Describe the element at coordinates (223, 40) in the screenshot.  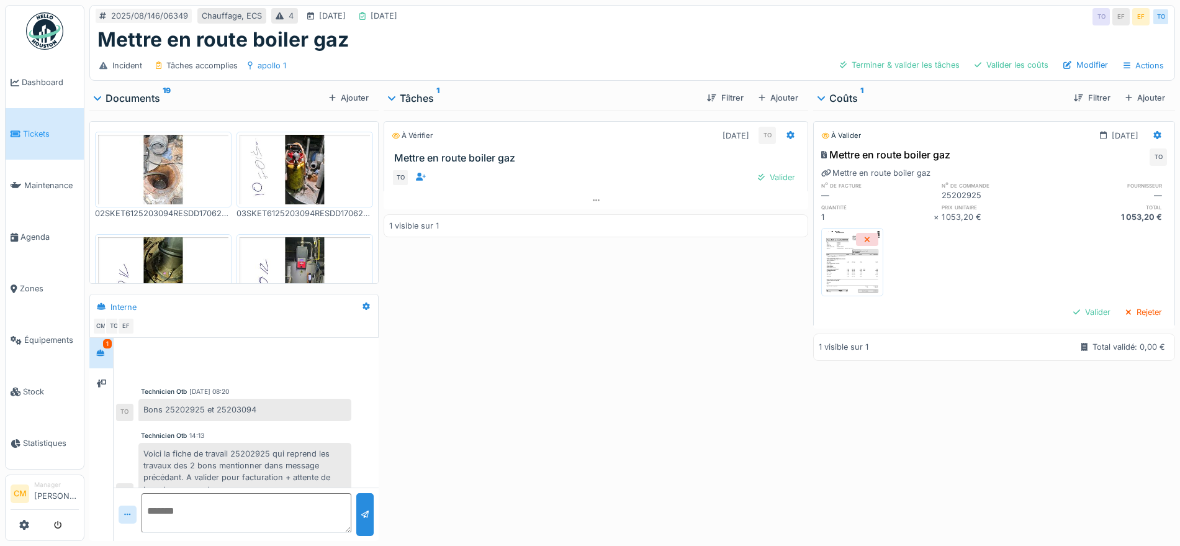
I see `h1: Mettre en route boiler gaz` at that location.